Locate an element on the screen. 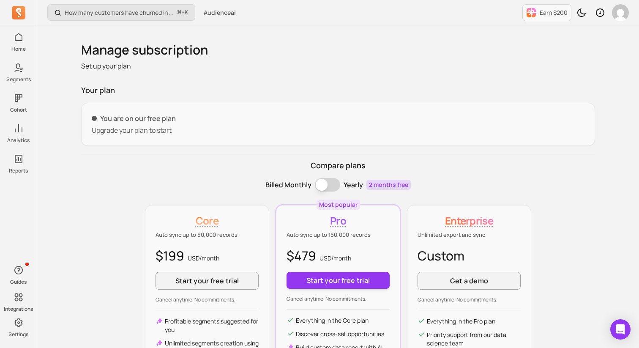 The height and width of the screenshot is (348, 639). p: Core is located at coordinates (207, 221).